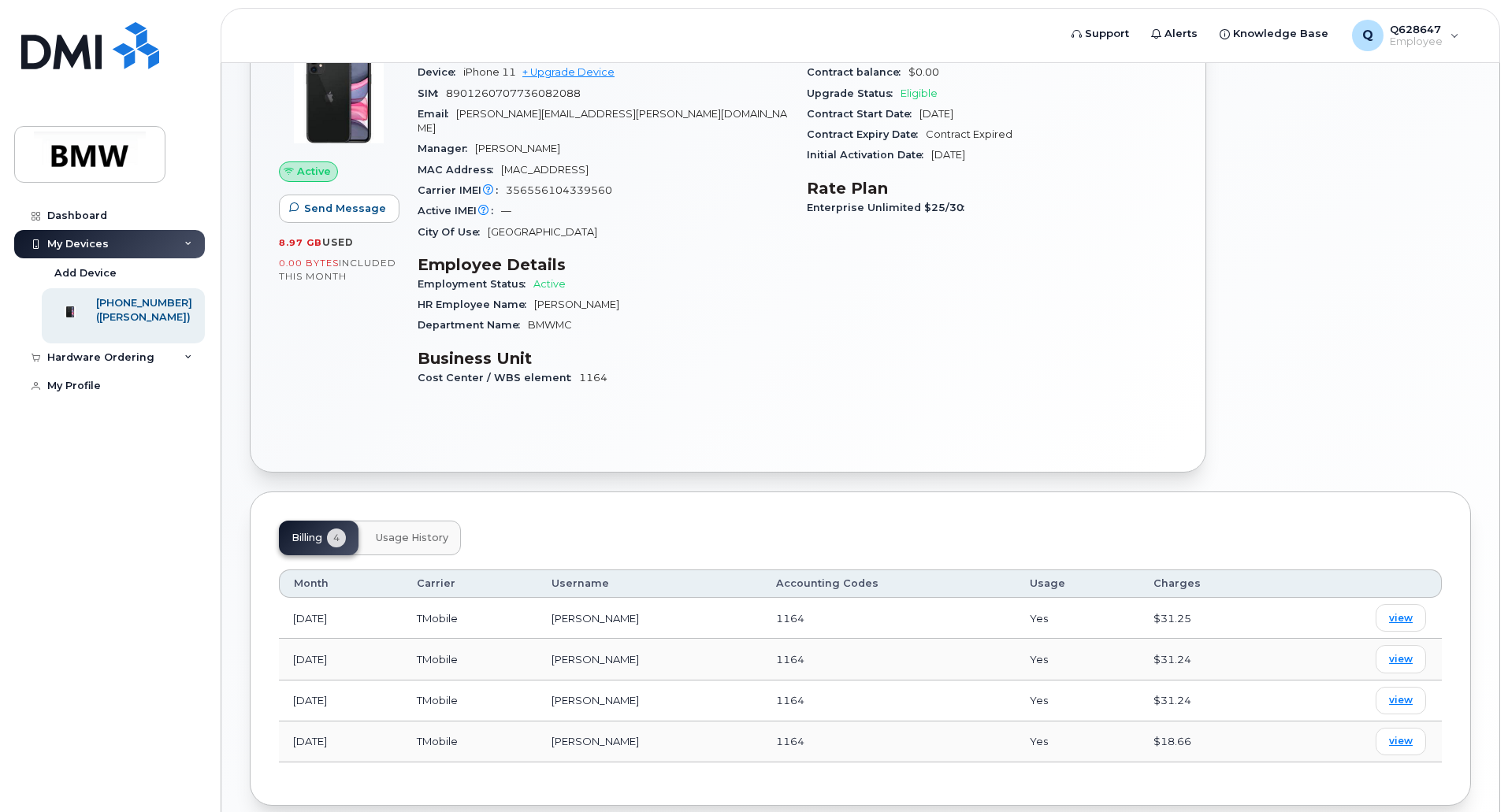 This screenshot has height=812, width=1508. Describe the element at coordinates (918, 93) in the screenshot. I see `span: Eligible` at that location.